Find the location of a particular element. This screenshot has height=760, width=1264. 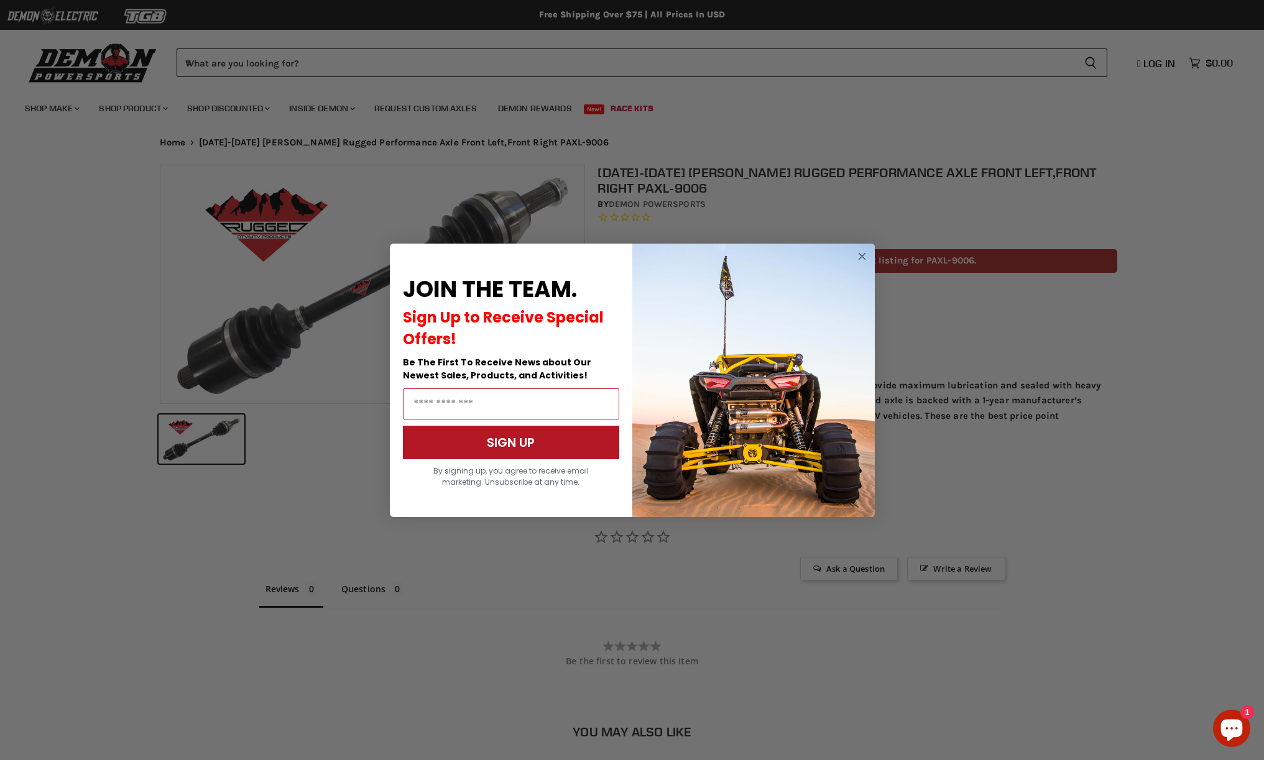

input: Email Address is located at coordinates (511, 404).